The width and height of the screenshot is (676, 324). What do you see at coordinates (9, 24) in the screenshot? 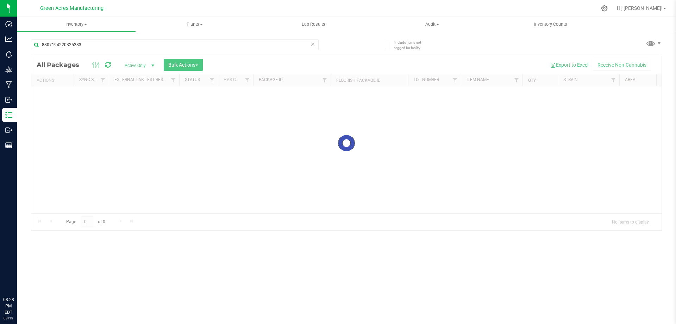
I see `inline-svg: Dashboard` at bounding box center [9, 24].